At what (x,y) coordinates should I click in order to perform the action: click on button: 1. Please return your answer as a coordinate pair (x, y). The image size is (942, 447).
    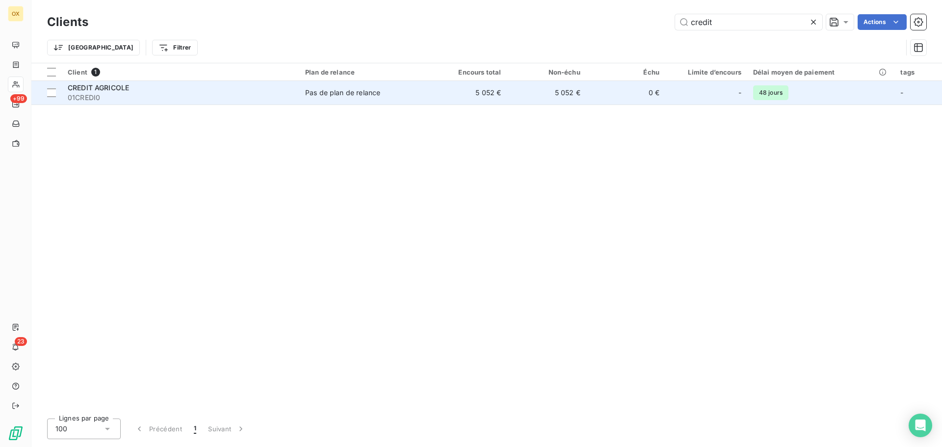
    Looking at the image, I should click on (195, 429).